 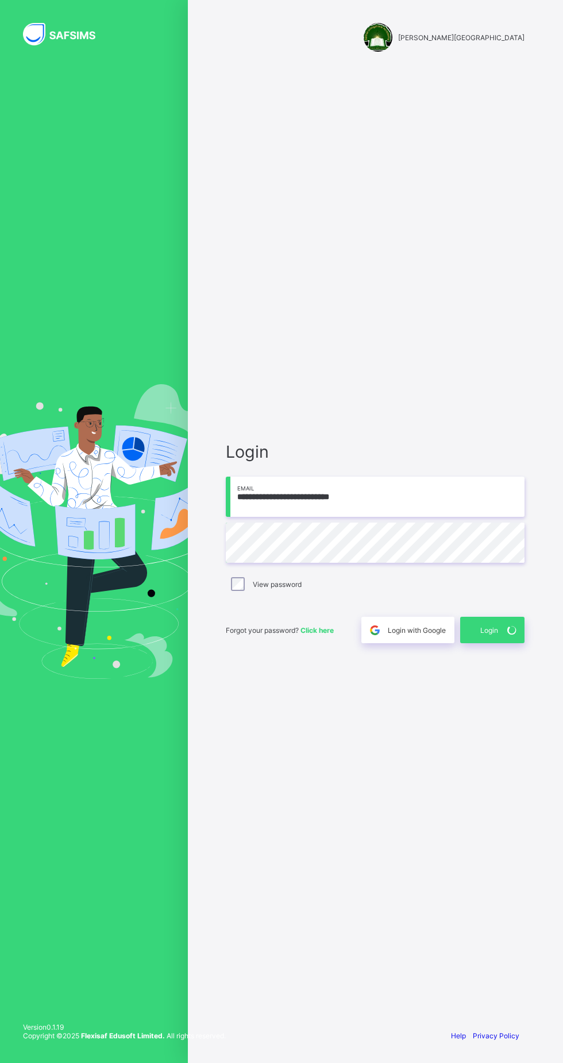 I want to click on strong: Flexisaf Edusoft Limited., so click(x=123, y=1036).